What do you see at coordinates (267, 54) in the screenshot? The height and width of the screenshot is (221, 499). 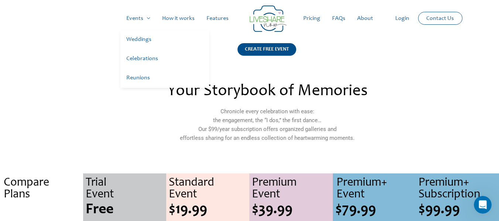 I see `a: CREATE FREE EVENT` at bounding box center [267, 54].